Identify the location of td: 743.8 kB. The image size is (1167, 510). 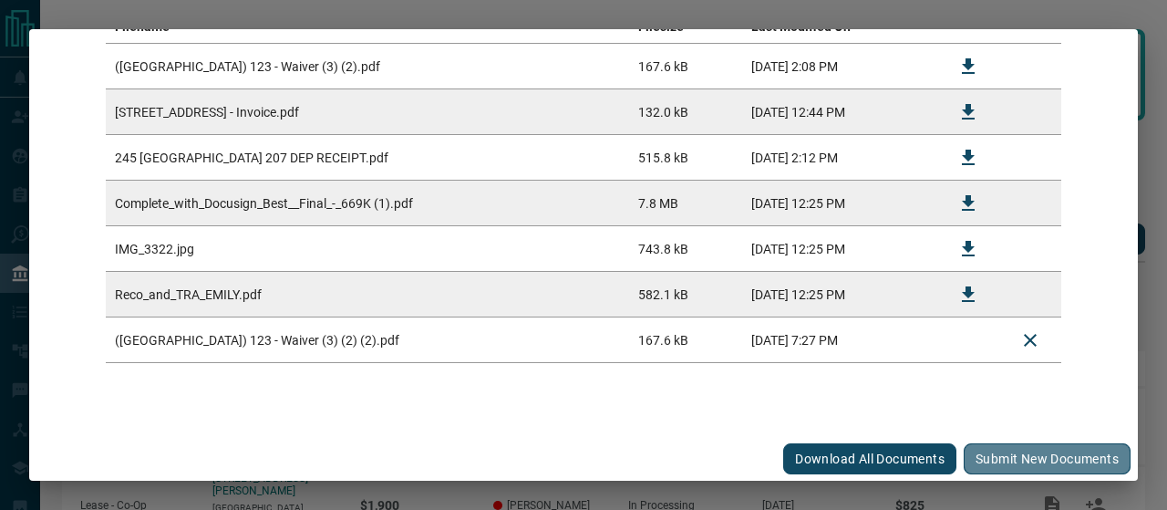
(685, 249).